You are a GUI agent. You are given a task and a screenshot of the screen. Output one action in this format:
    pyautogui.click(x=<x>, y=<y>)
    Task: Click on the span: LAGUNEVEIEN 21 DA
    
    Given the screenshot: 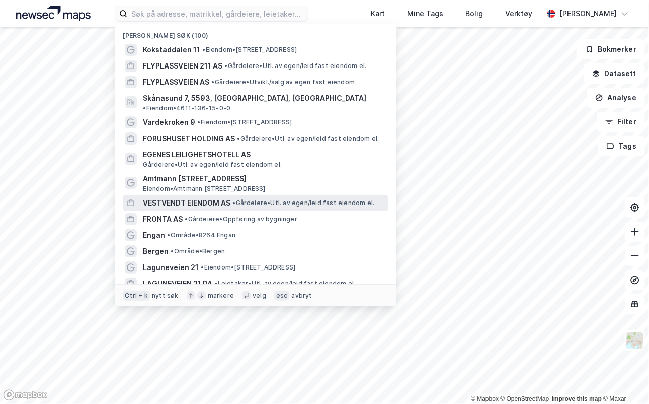 What is the action you would take?
    pyautogui.click(x=178, y=283)
    